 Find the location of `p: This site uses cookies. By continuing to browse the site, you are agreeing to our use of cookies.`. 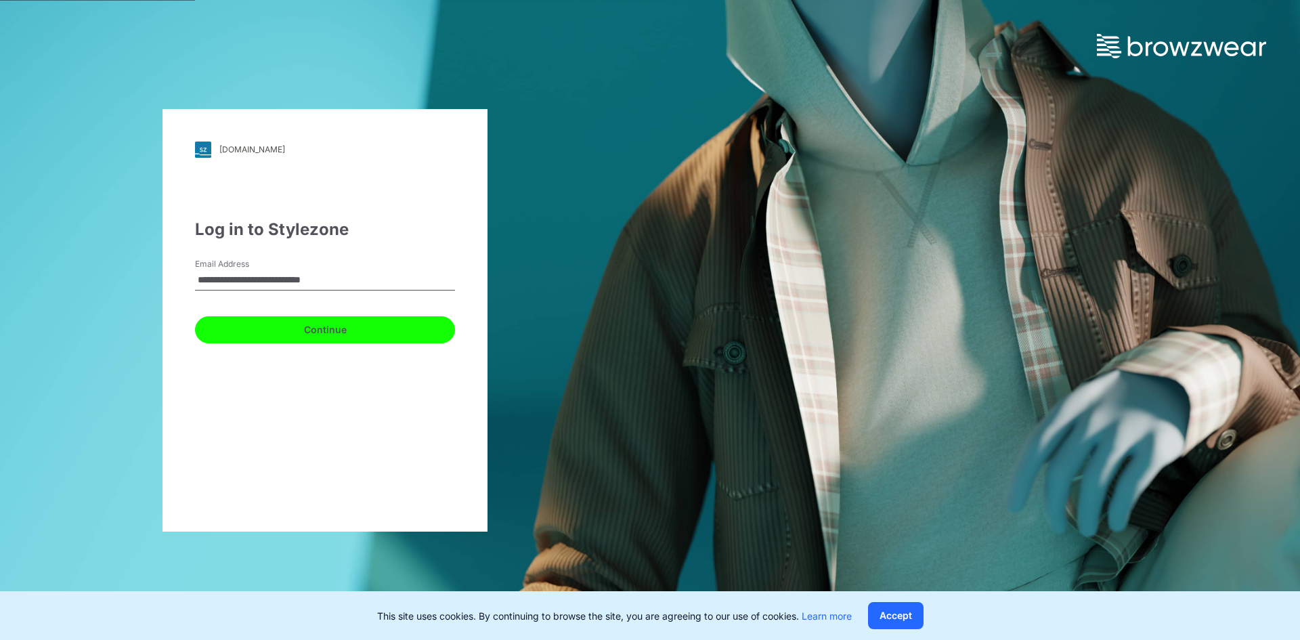

p: This site uses cookies. By continuing to browse the site, you are agreeing to our use of cookies. is located at coordinates (614, 616).